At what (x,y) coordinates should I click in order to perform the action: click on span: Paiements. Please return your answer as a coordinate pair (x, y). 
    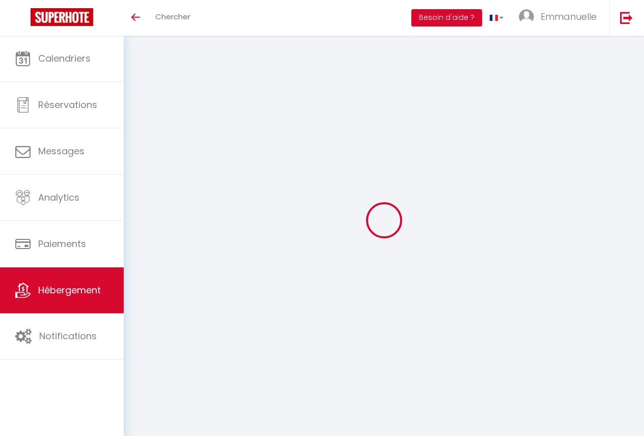
    Looking at the image, I should click on (62, 243).